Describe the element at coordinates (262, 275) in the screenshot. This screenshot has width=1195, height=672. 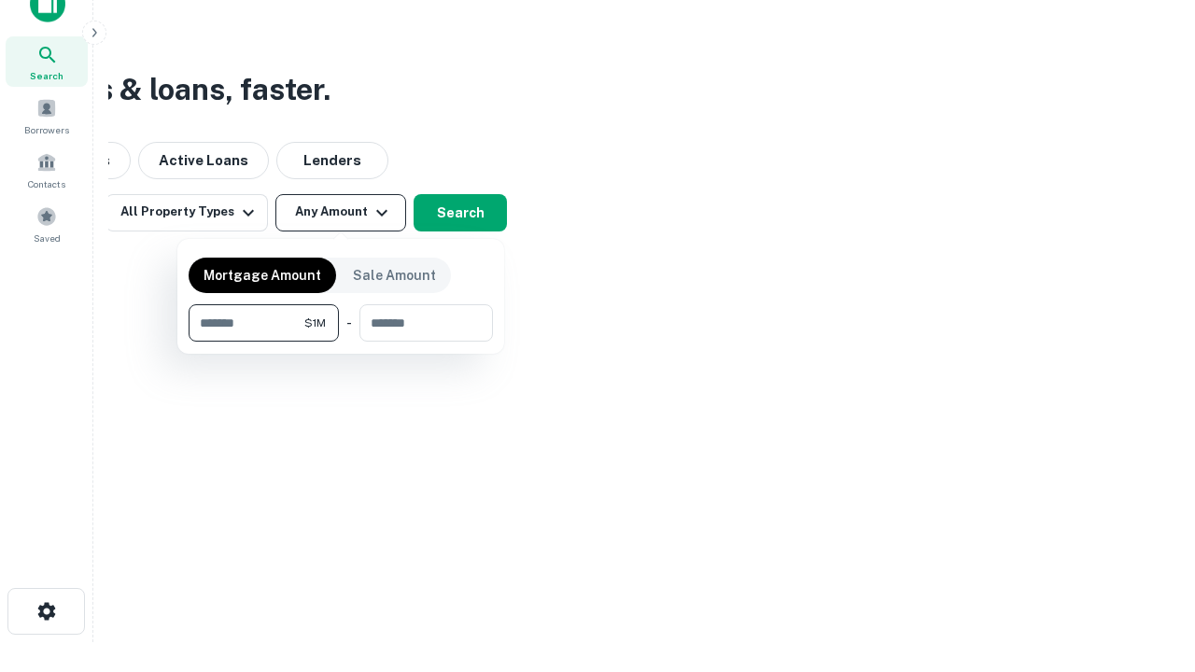
I see `p: Mortgage Amount` at that location.